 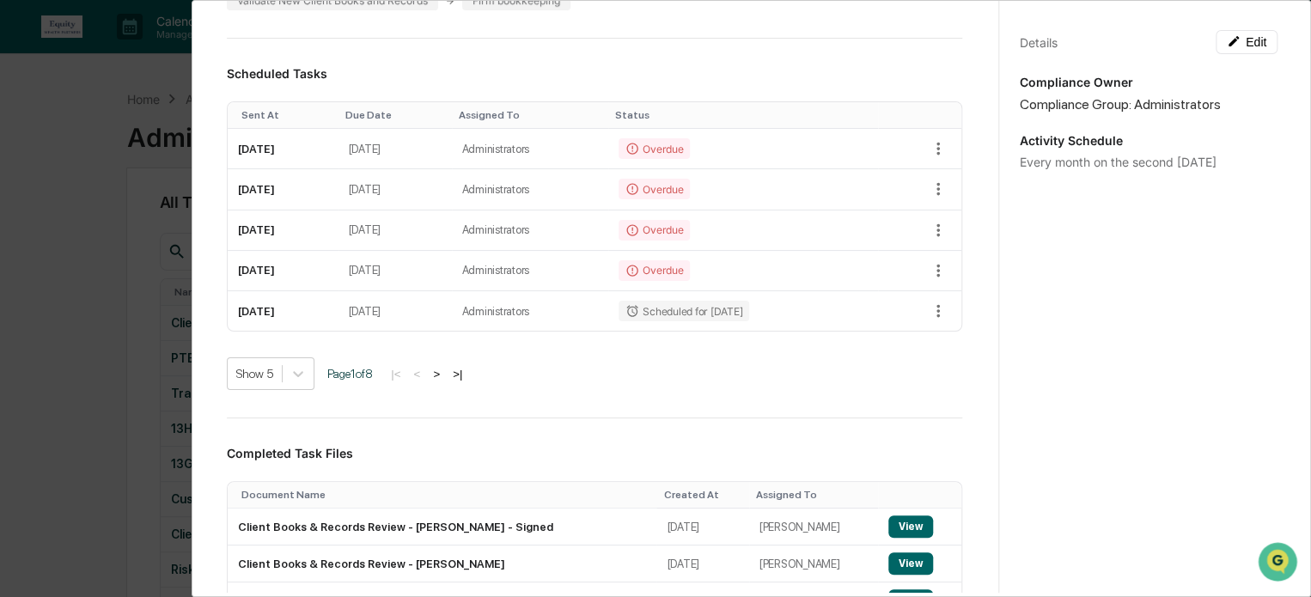 I want to click on span: Preclearance, so click(x=72, y=225).